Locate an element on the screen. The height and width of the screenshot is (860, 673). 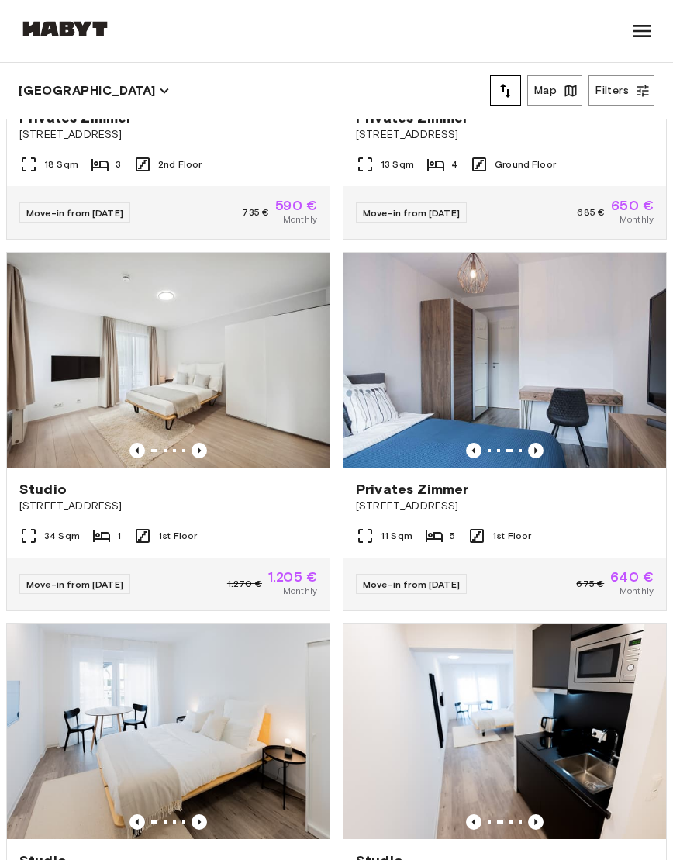
span: 1 is located at coordinates (119, 536).